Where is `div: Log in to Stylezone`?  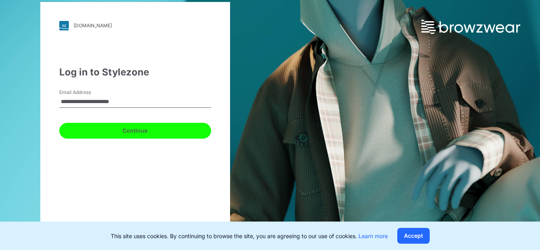
div: Log in to Stylezone is located at coordinates (135, 72).